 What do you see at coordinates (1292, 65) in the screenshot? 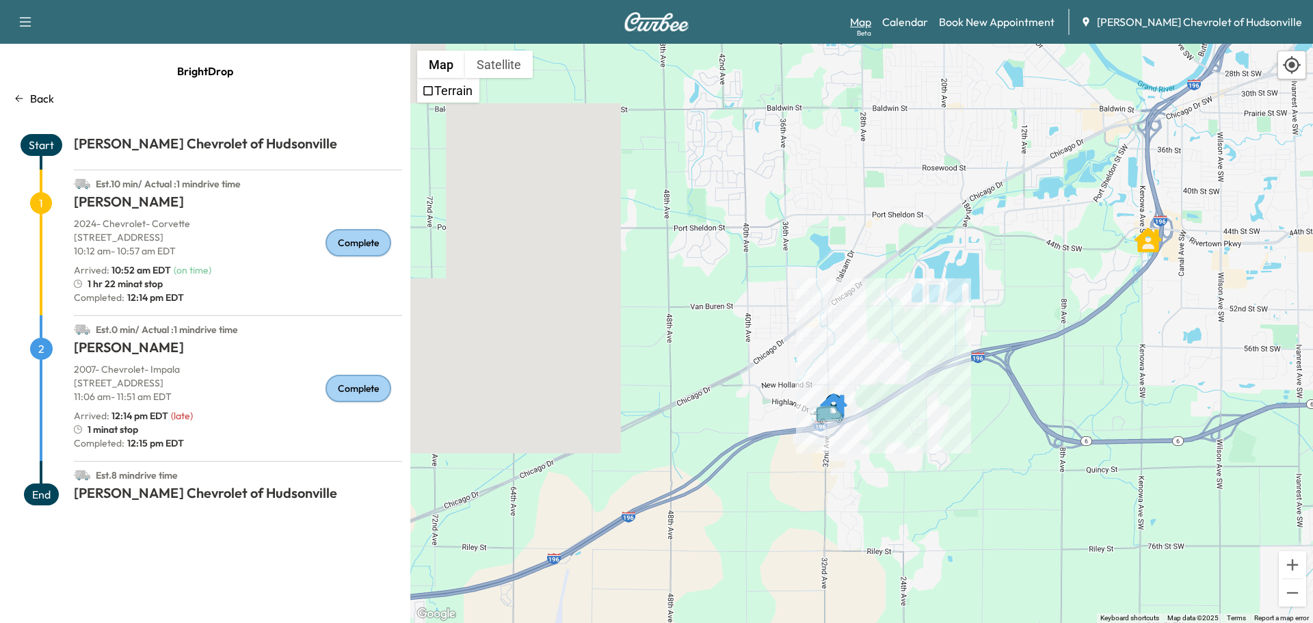
I see `div: Recenter map` at bounding box center [1292, 65].